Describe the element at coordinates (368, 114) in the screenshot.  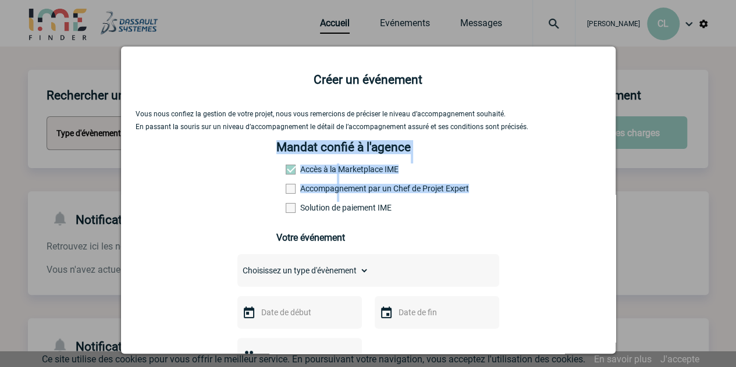
I see `p: Vous nous confiez la gestion de votre projet, nous vous remercions de préciser le niveau d’accomp...` at that location.